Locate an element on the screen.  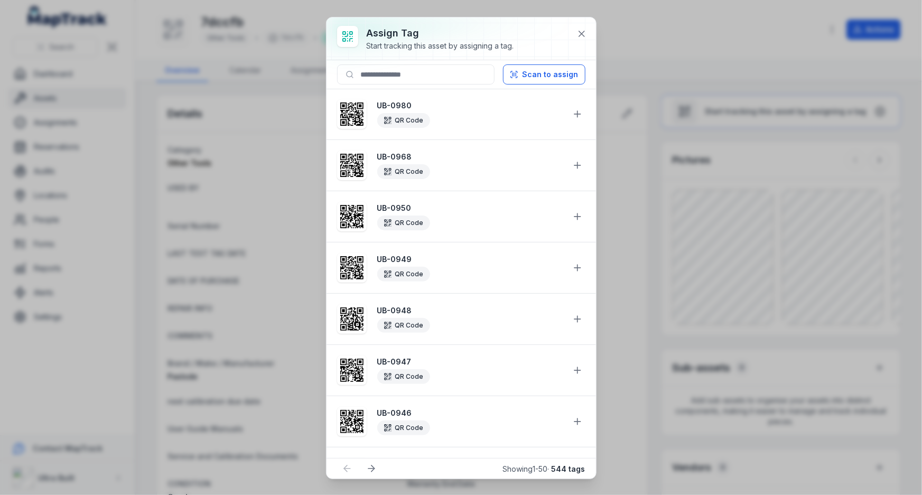
strong: UB-0947 is located at coordinates (470, 362).